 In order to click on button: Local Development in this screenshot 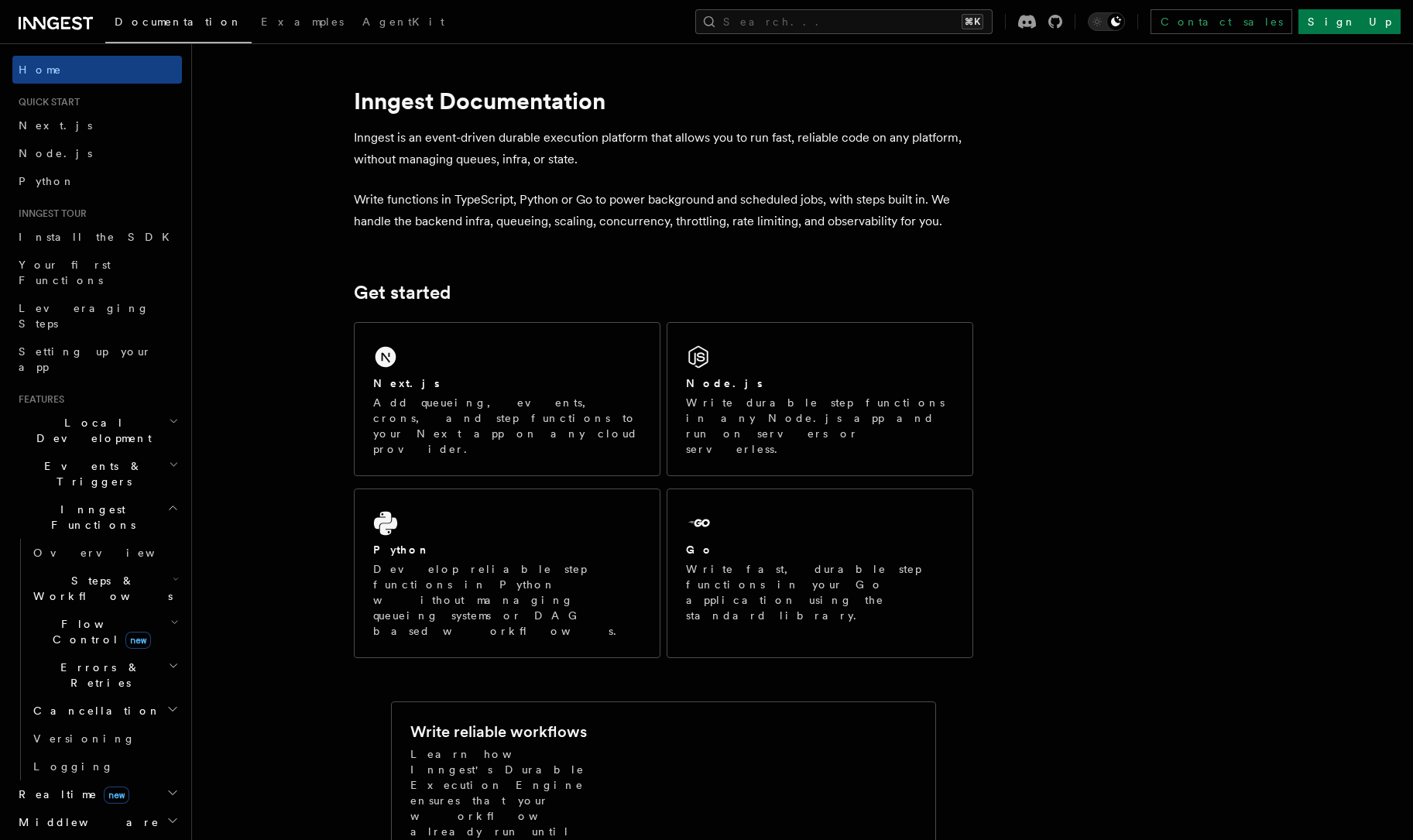, I will do `click(97, 431)`.